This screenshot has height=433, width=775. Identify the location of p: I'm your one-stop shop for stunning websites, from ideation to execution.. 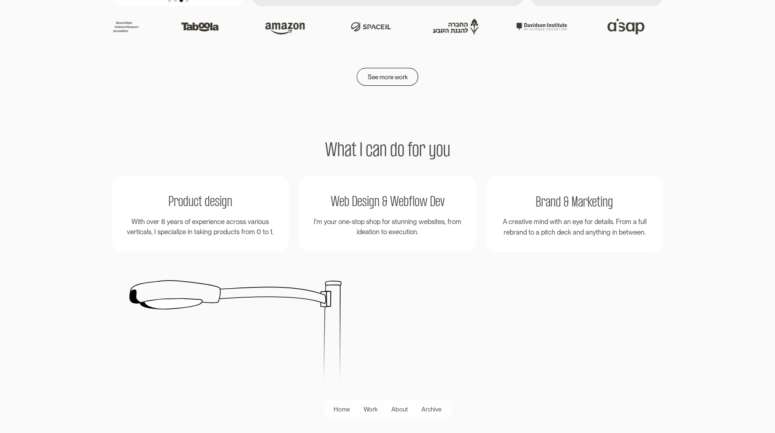
(387, 227).